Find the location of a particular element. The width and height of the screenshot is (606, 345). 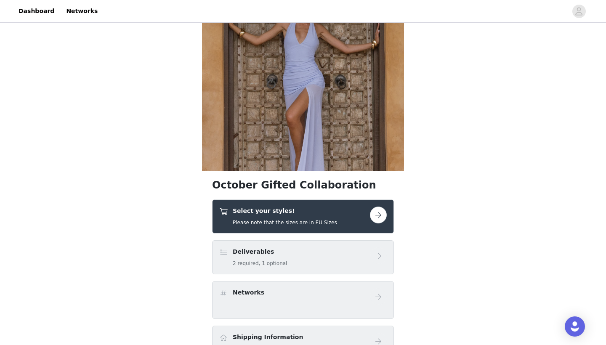

div: Open Intercom Messenger is located at coordinates (575, 326).